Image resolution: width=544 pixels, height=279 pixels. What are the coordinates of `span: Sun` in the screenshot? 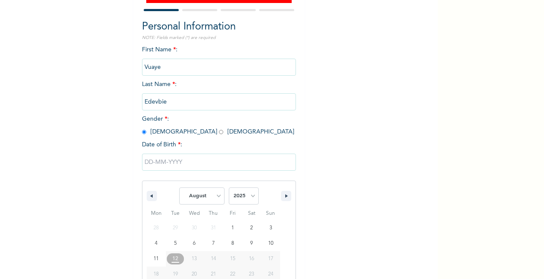 It's located at (270, 213).